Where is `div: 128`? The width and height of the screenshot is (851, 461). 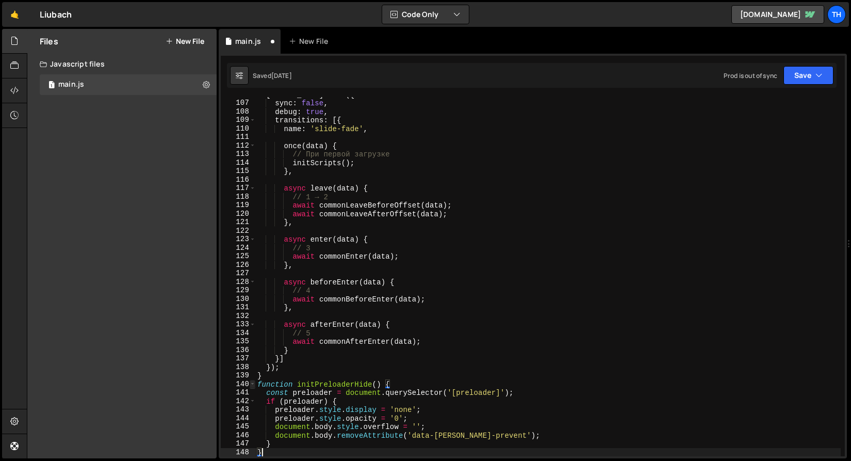 div: 128 is located at coordinates (238, 282).